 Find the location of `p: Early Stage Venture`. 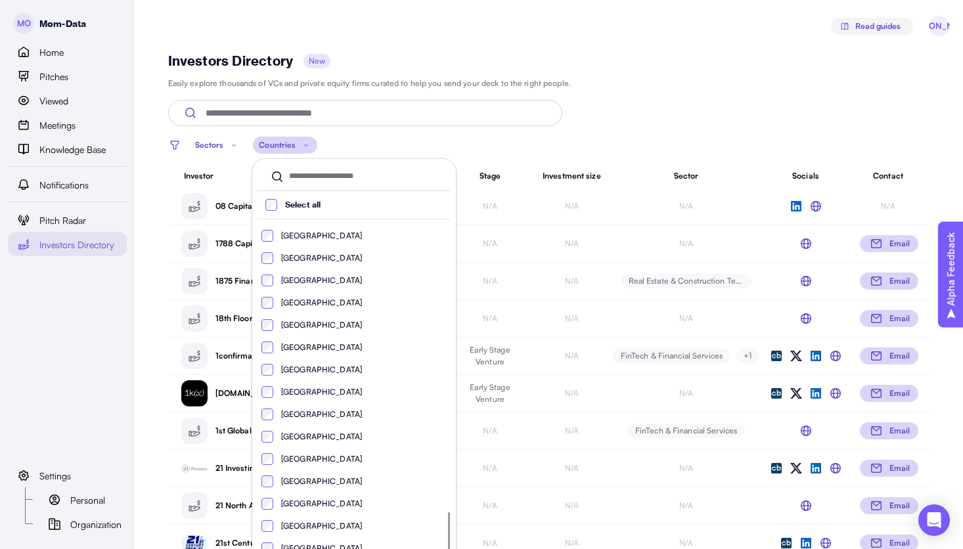

p: Early Stage Venture is located at coordinates (490, 356).